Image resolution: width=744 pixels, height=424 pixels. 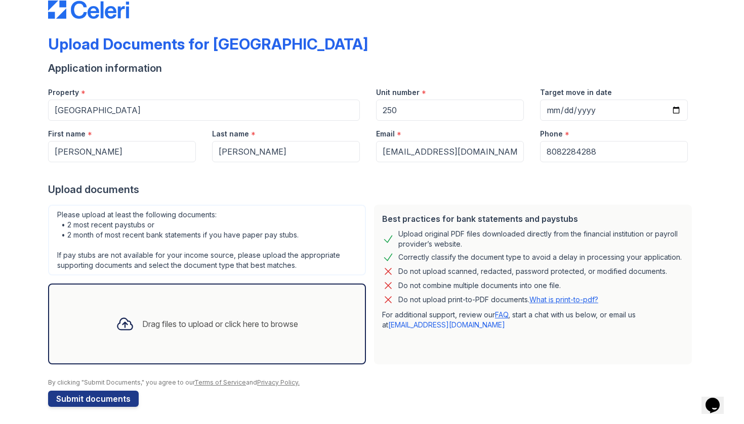 What do you see at coordinates (533, 219) in the screenshot?
I see `div: Best practices for bank statements and paystubs` at bounding box center [533, 219].